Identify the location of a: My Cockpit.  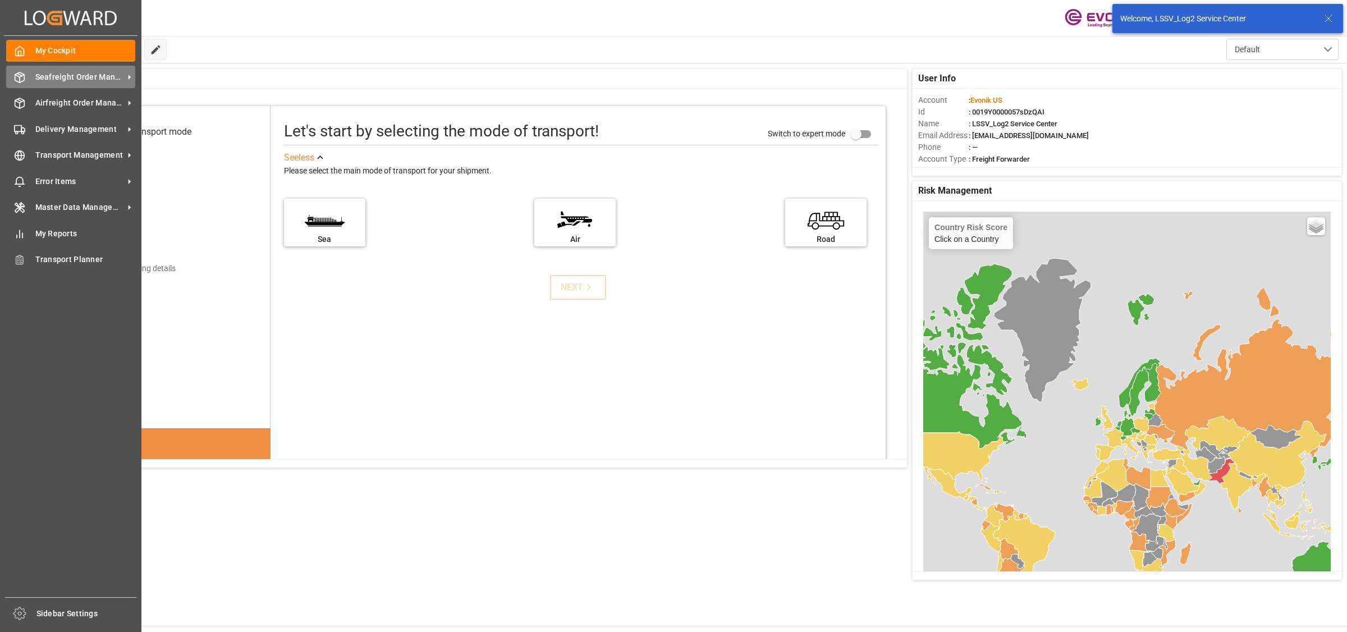
(71, 50).